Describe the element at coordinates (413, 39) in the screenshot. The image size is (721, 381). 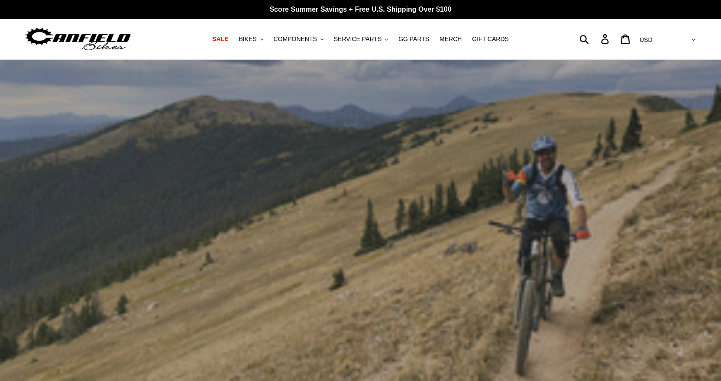
I see `a: GG PARTS` at that location.